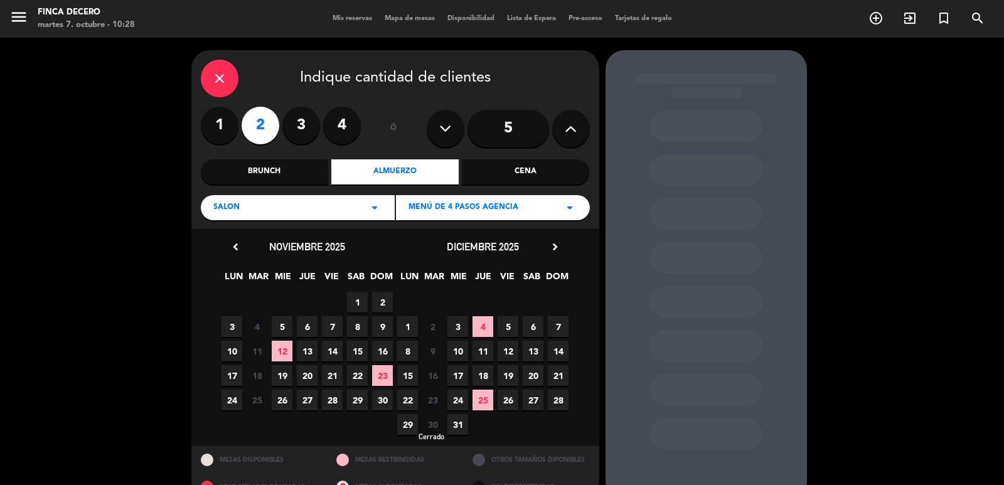  I want to click on i: menu, so click(19, 17).